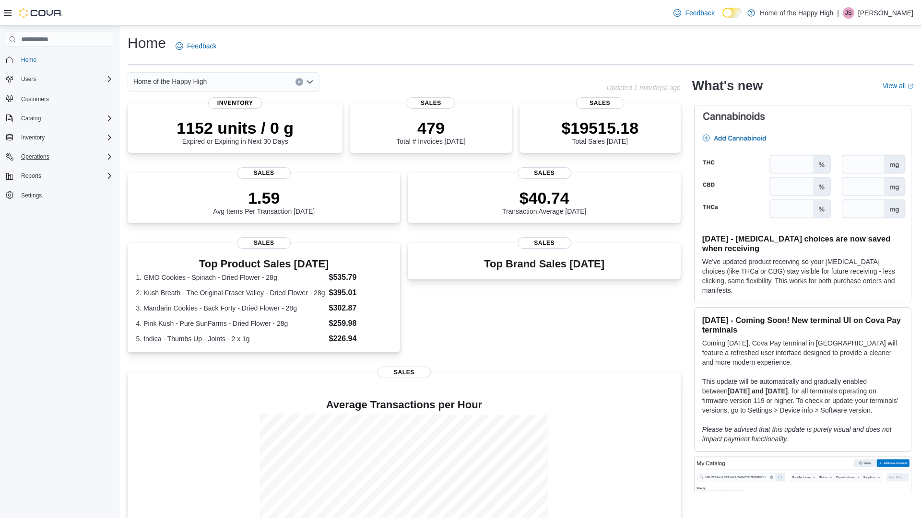 The image size is (921, 518). I want to click on a: Home, so click(29, 60).